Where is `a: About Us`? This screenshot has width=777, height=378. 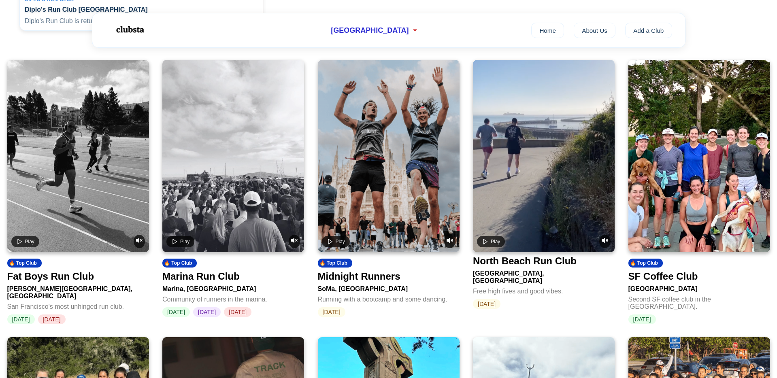
a: About Us is located at coordinates (595, 30).